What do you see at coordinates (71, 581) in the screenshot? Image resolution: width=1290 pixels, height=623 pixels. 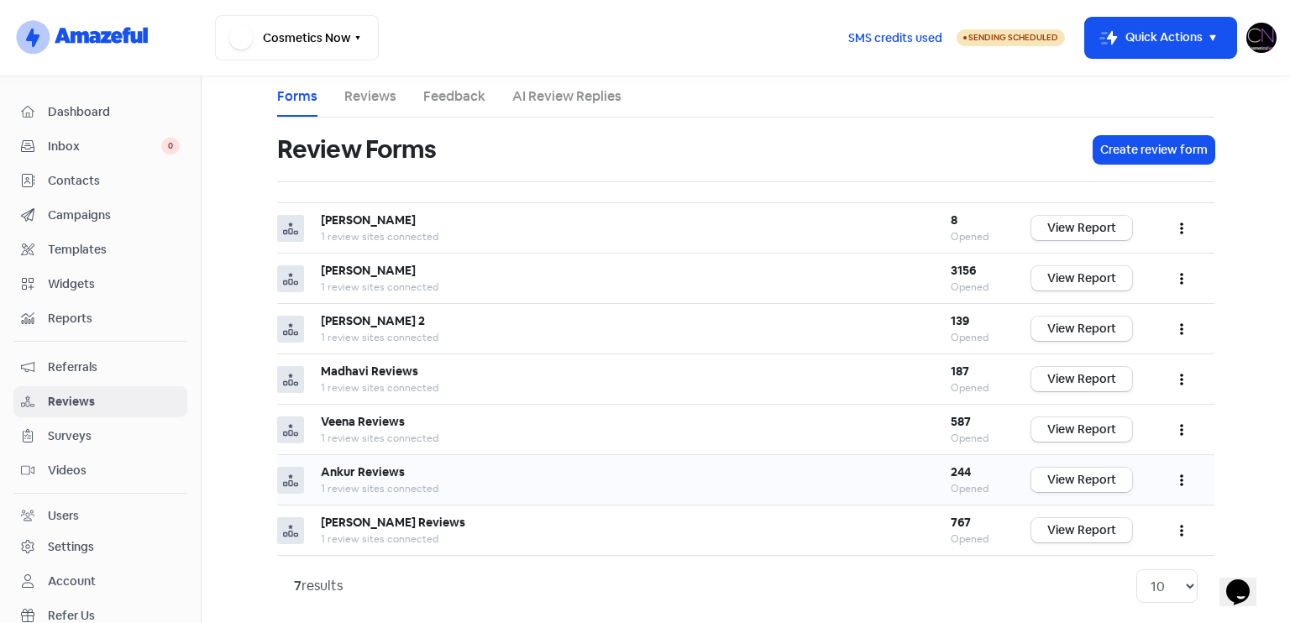 I see `div: Account` at bounding box center [71, 581].